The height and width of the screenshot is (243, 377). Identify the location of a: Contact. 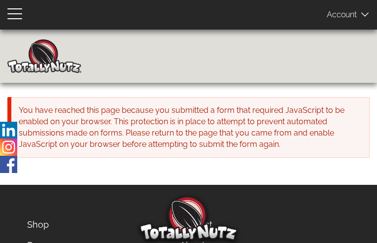
(248, 225).